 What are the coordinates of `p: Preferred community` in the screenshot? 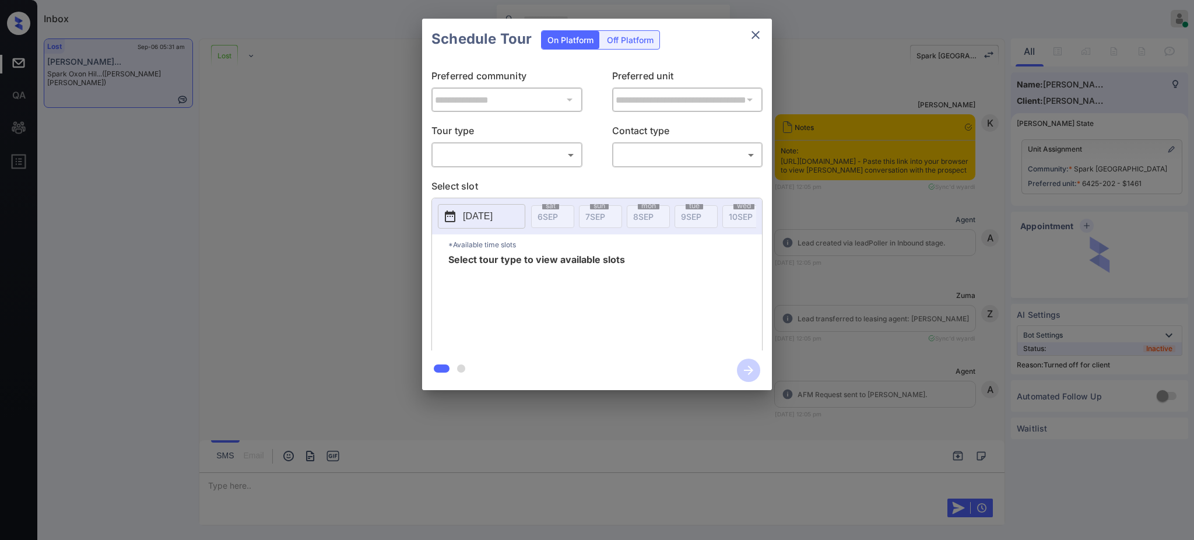 It's located at (506, 78).